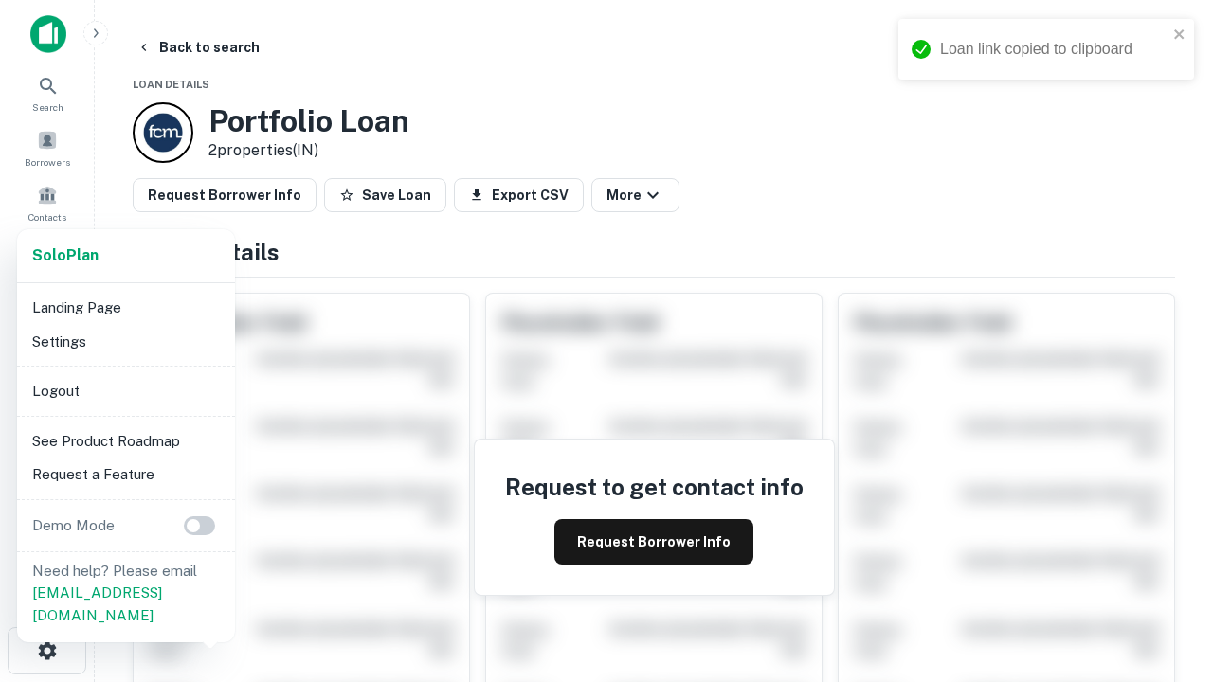 The height and width of the screenshot is (682, 1213). I want to click on button: close, so click(1180, 35).